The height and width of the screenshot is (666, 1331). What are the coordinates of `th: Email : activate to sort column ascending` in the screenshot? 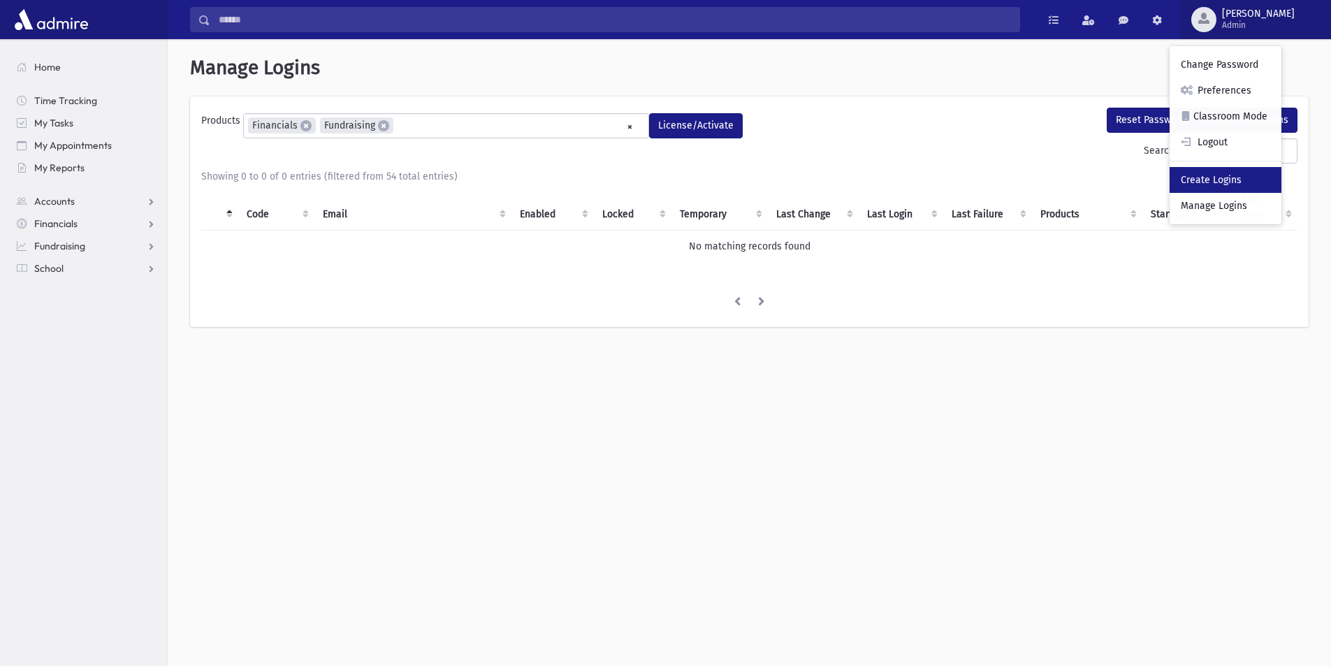 It's located at (413, 207).